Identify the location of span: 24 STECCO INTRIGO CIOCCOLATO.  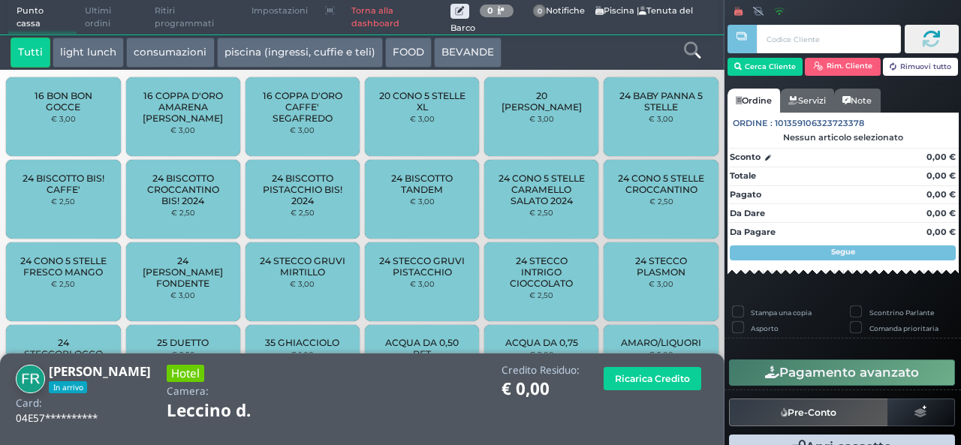
(541, 272).